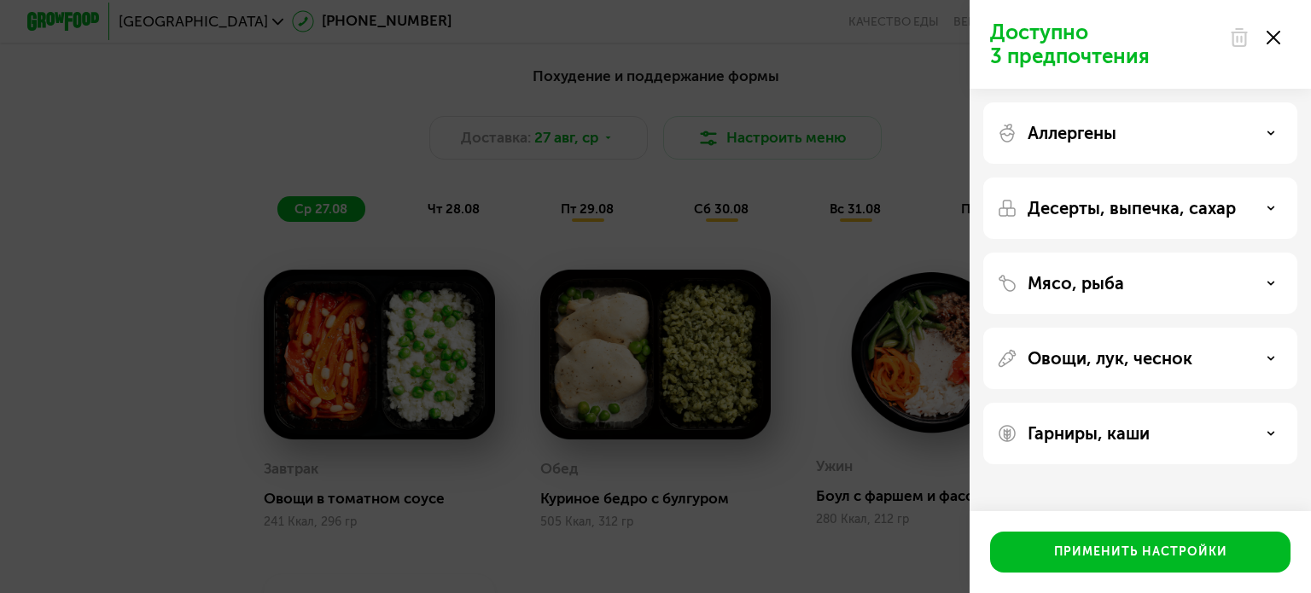  What do you see at coordinates (1076, 283) in the screenshot?
I see `p: Мясо, рыба` at bounding box center [1076, 283].